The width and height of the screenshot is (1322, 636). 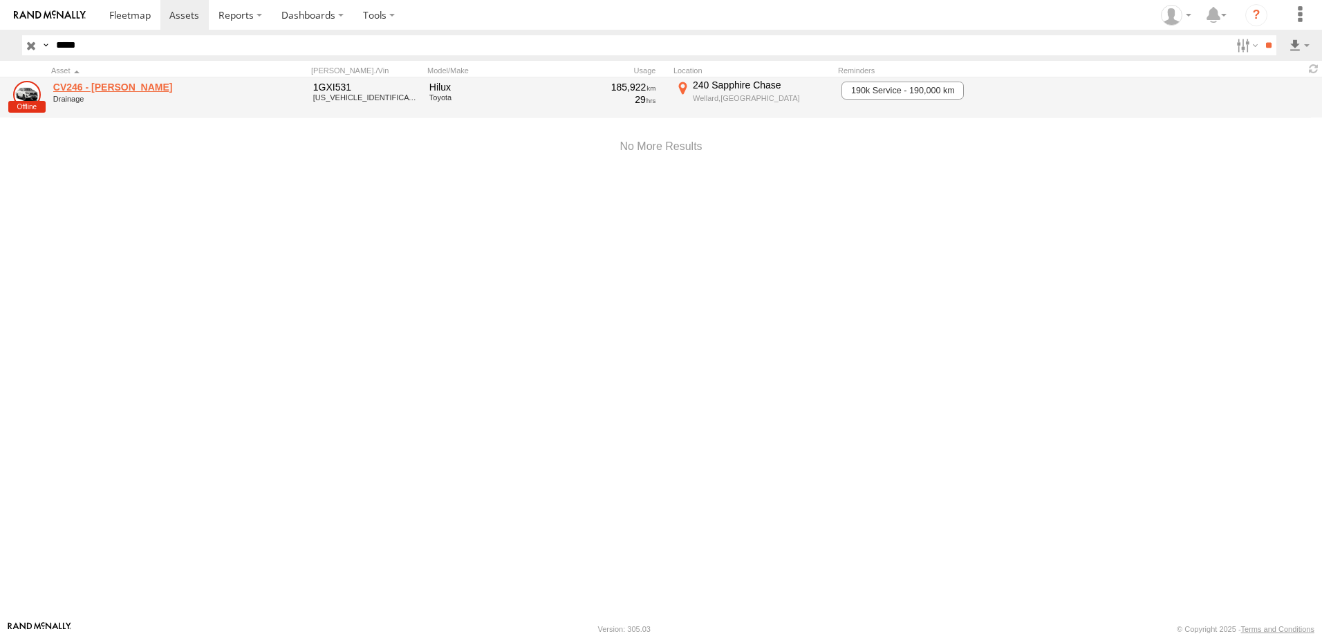 I want to click on div: 240 Sapphire Chase, so click(x=761, y=85).